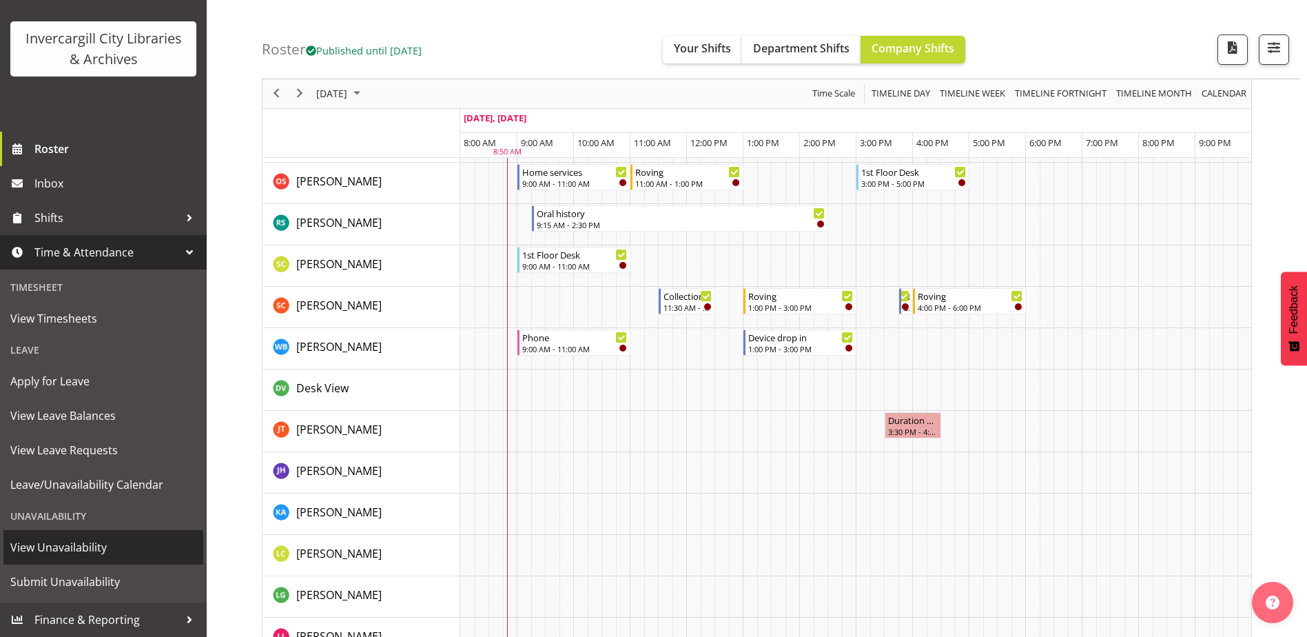 The image size is (1307, 637). I want to click on button: Feedback - Show survey, so click(1294, 318).